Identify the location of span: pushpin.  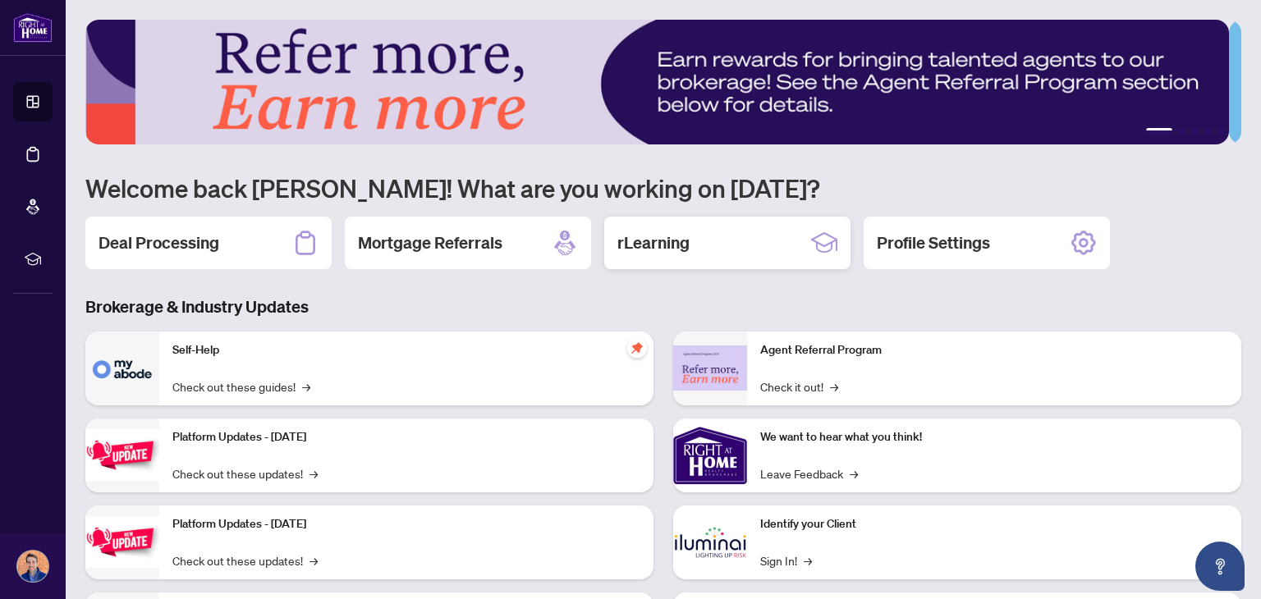
(637, 348).